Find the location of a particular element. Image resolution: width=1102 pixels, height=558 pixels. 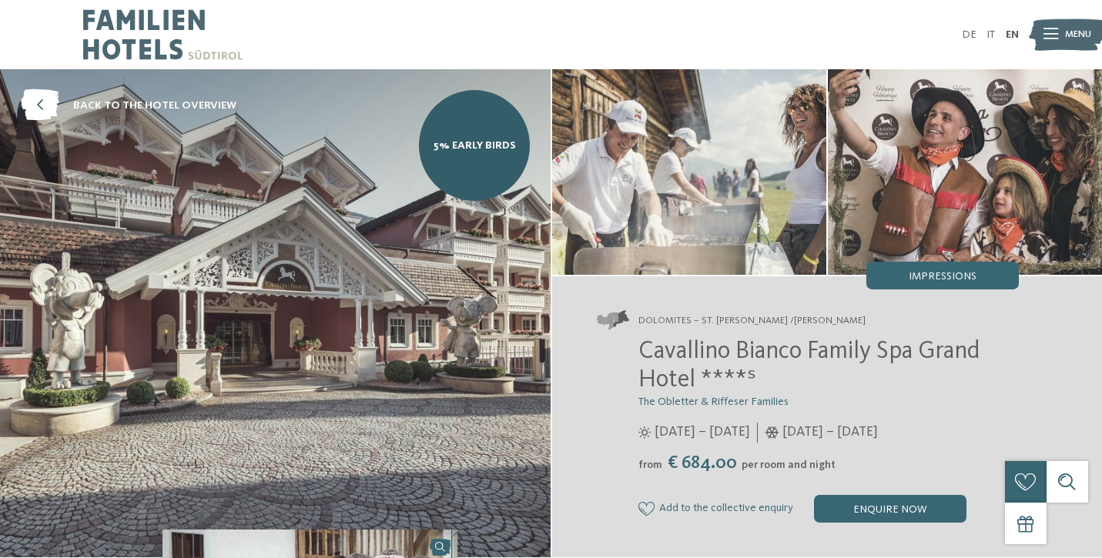

i: Opening times in summer is located at coordinates (645, 433).